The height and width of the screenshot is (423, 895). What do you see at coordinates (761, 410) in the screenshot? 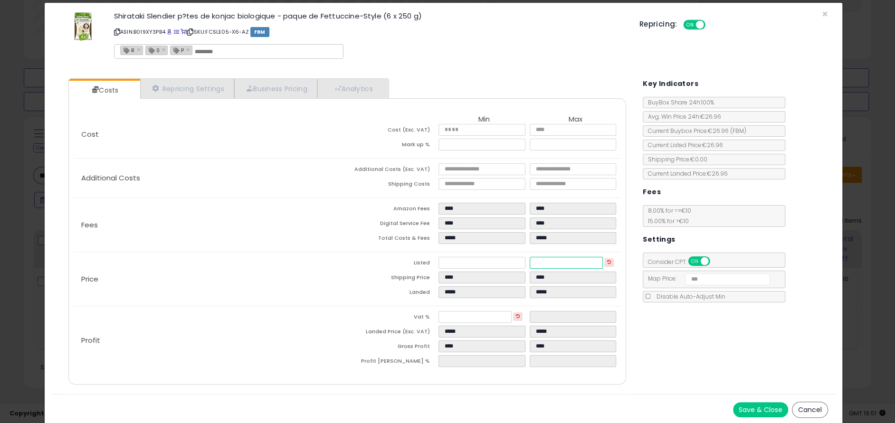
I see `button: Save & Close` at bounding box center [761, 410].